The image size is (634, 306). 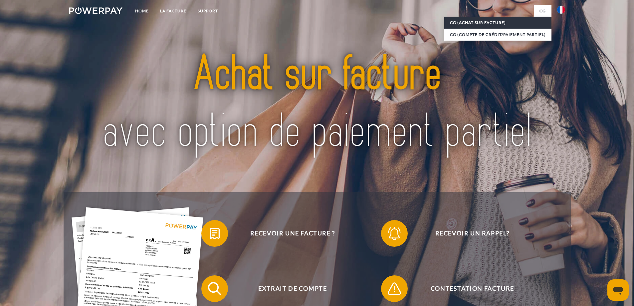 What do you see at coordinates (292, 289) in the screenshot?
I see `span: Extrait de compte` at bounding box center [292, 289].